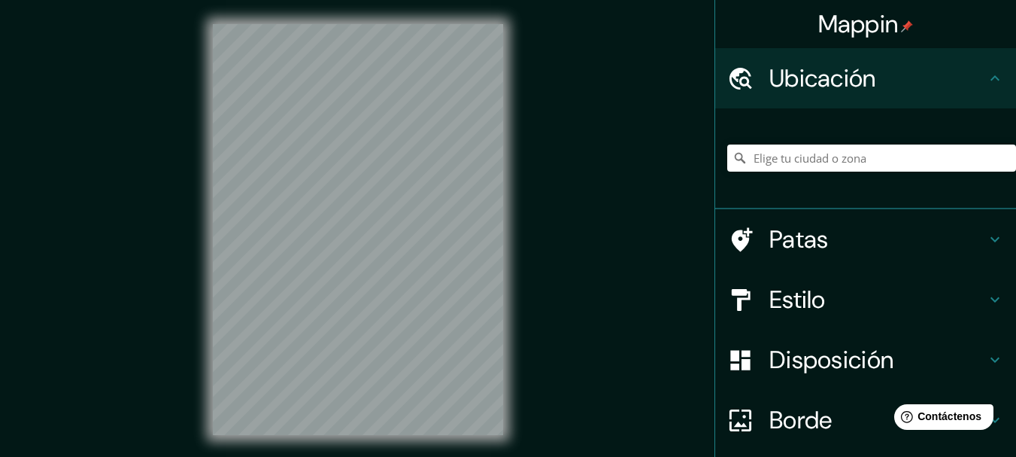  I want to click on canvas: Mapa, so click(358, 229).